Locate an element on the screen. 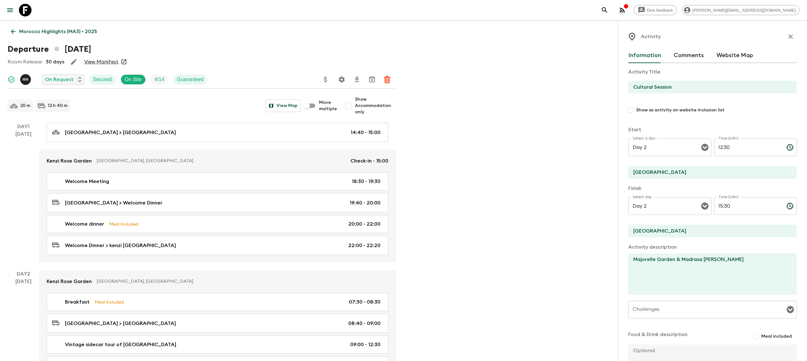  a: View Manifest is located at coordinates (101, 62).